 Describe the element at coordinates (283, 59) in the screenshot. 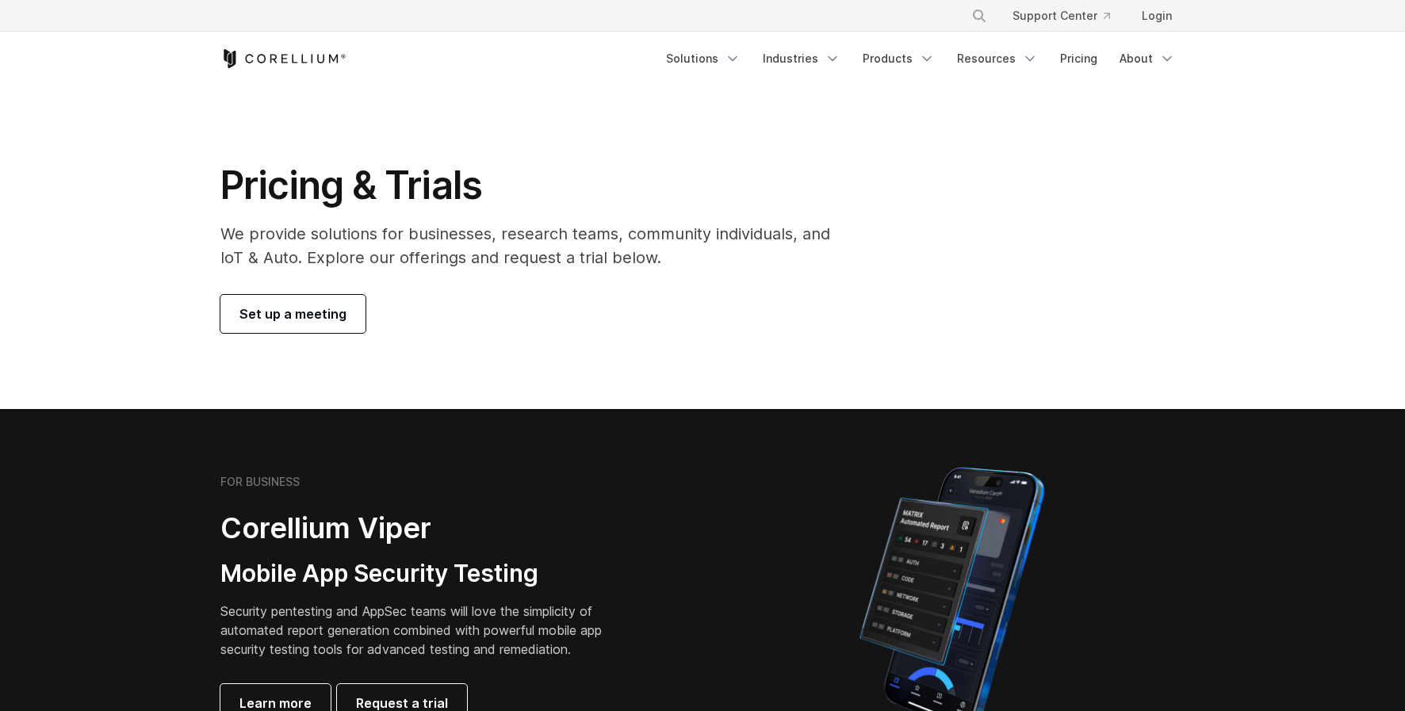

I see `a: Corellium Home` at that location.